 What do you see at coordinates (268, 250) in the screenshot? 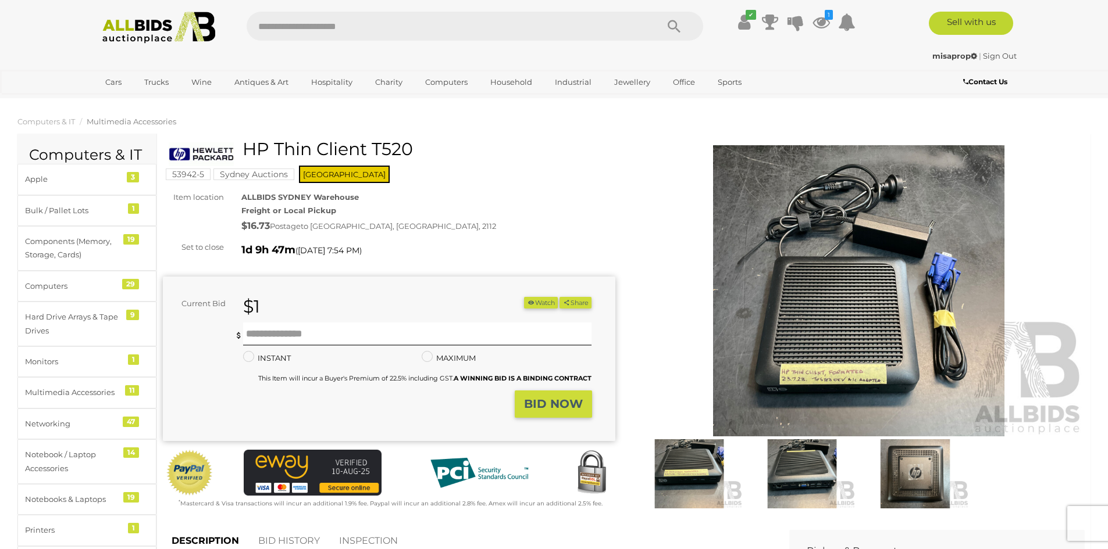
I see `strong: 1d 9h 47m` at bounding box center [268, 250].